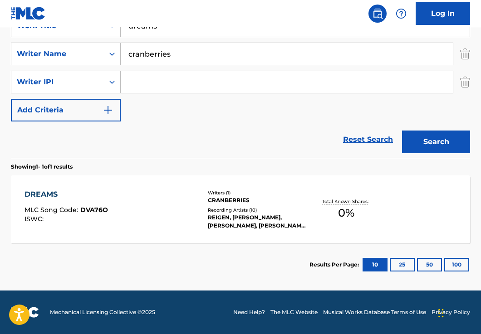  What do you see at coordinates (402, 265) in the screenshot?
I see `button: 25` at bounding box center [402, 265].